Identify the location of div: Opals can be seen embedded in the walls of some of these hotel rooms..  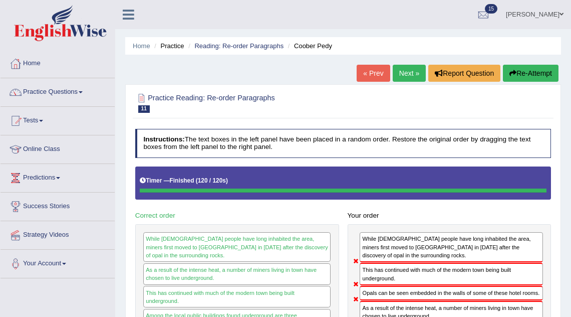
(451, 292).